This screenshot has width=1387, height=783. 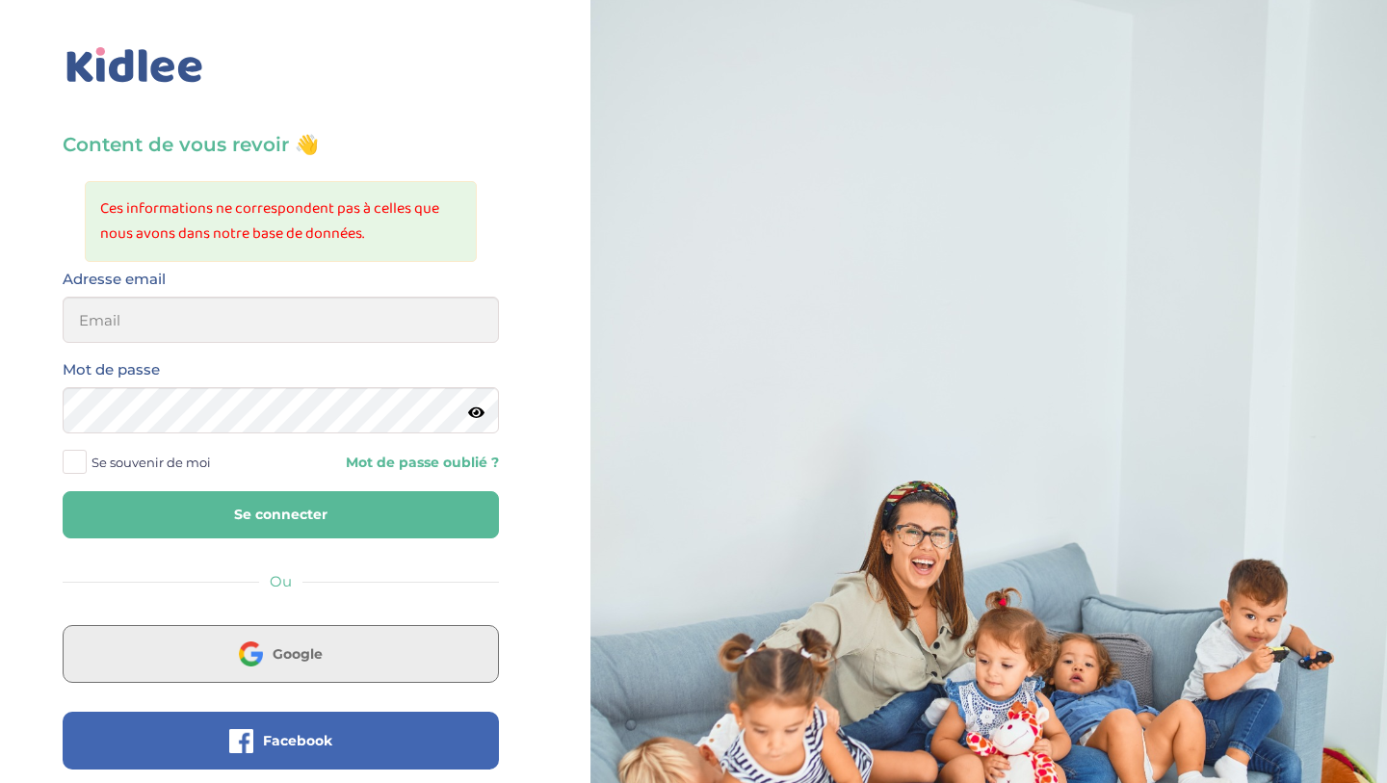 What do you see at coordinates (114, 279) in the screenshot?
I see `label: Adresse email` at bounding box center [114, 279].